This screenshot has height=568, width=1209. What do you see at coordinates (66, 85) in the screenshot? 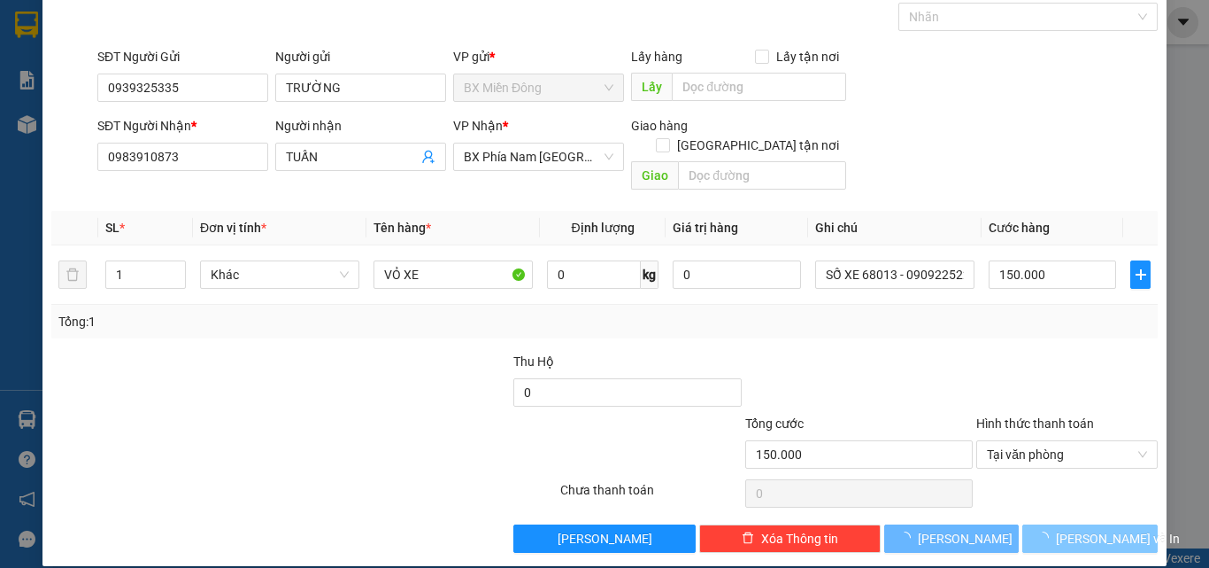
I see `li: VP BX Miền Đông` at bounding box center [66, 85].